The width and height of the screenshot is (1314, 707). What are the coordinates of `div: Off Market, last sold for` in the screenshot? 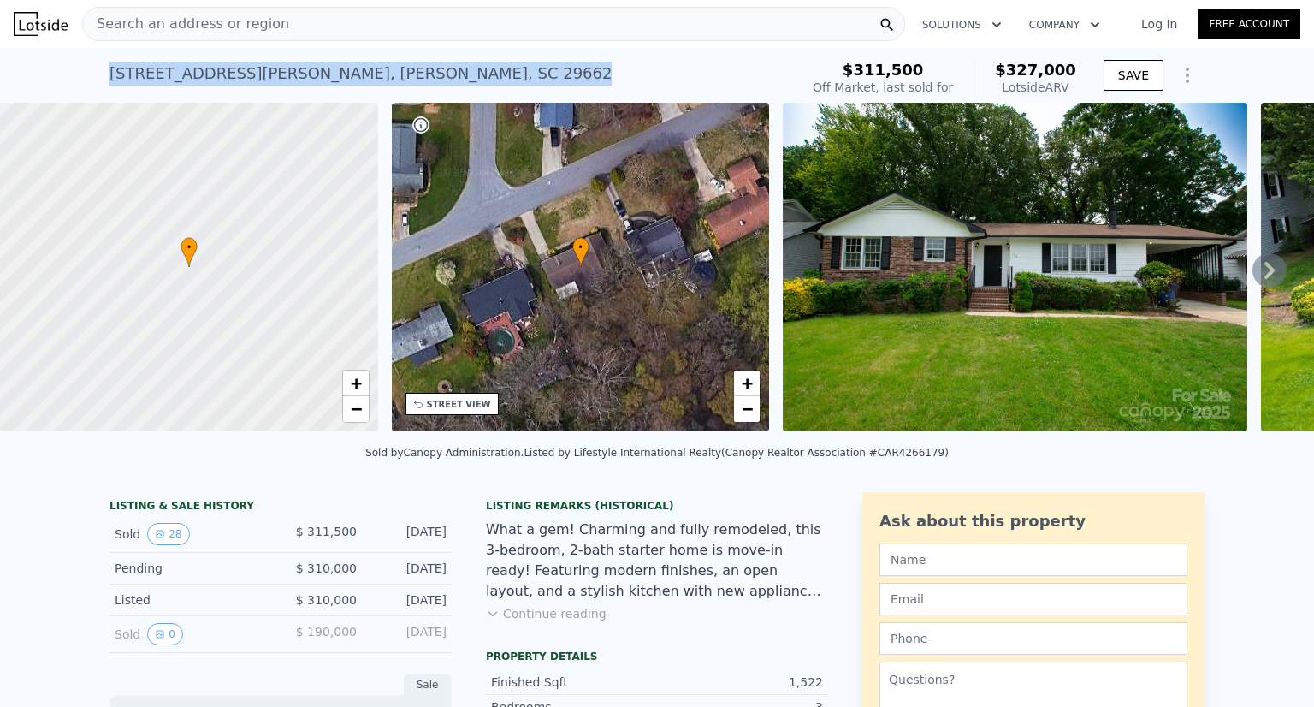 It's located at (883, 87).